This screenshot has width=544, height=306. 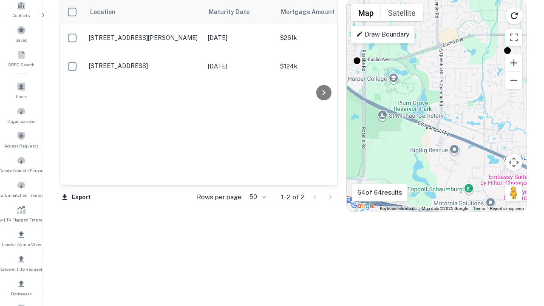 What do you see at coordinates (514, 162) in the screenshot?
I see `button: Map camera controls` at bounding box center [514, 162].